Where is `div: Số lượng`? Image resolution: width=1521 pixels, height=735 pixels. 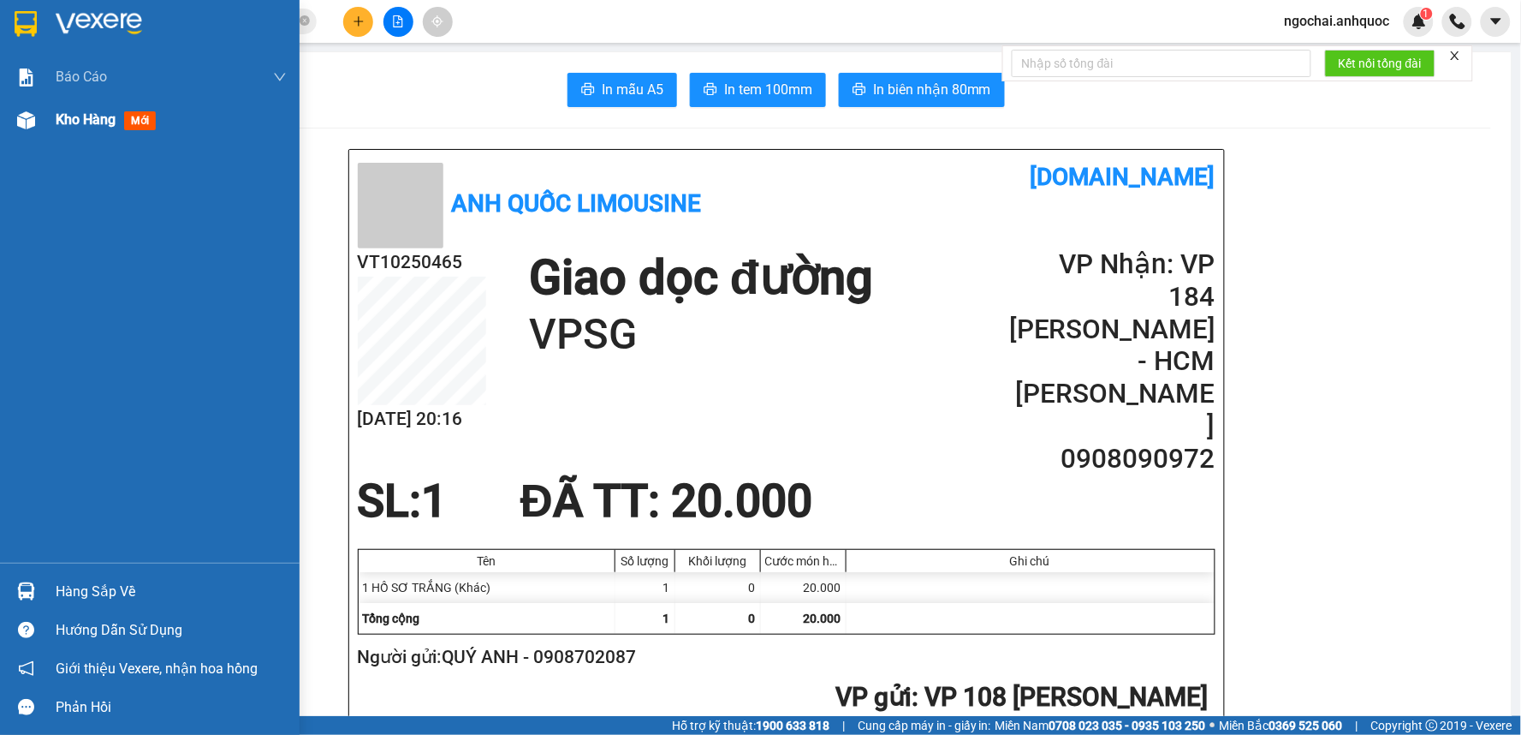 div: Số lượng is located at coordinates (645, 561).